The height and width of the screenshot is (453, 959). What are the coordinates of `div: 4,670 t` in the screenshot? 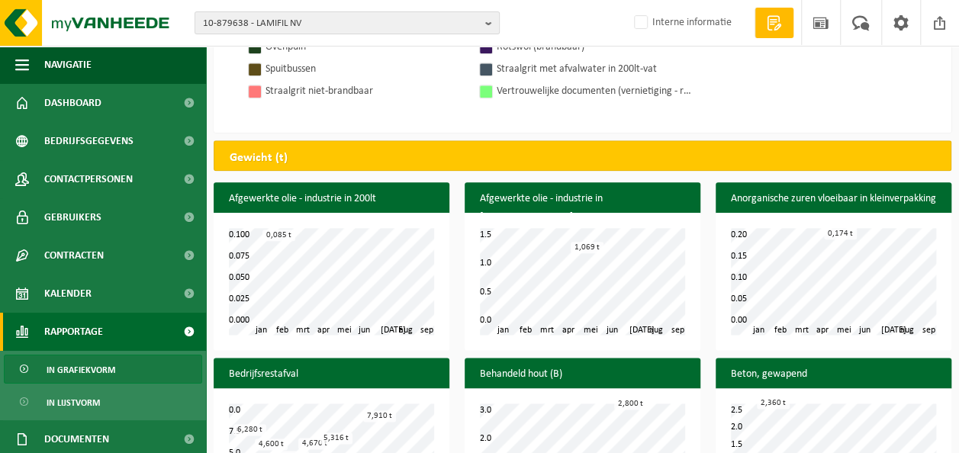 It's located at (314, 443).